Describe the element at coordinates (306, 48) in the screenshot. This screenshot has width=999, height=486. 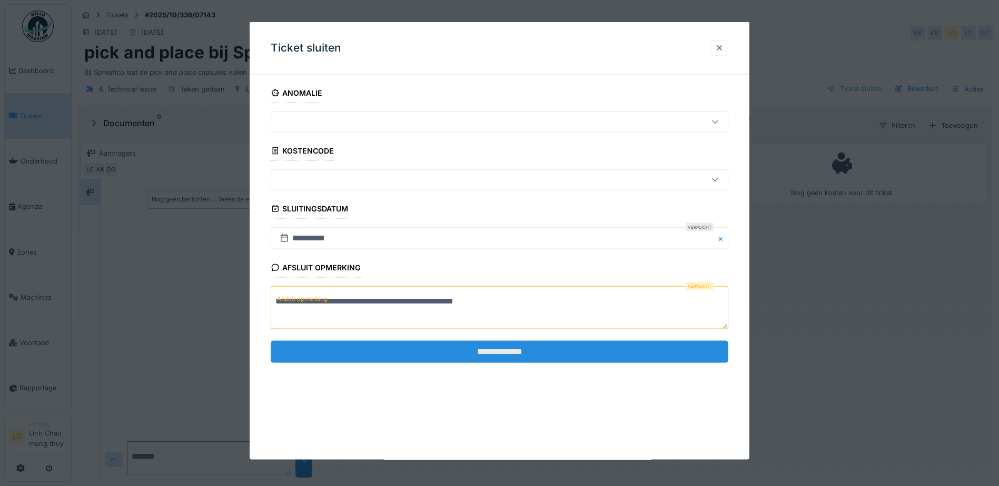
I see `h3: Ticket sluiten` at that location.